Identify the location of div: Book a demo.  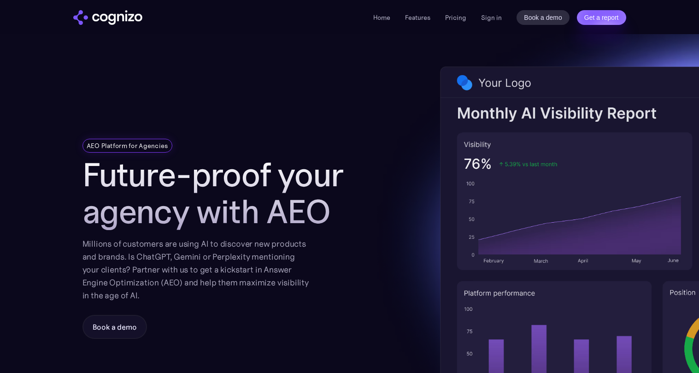
(115, 327).